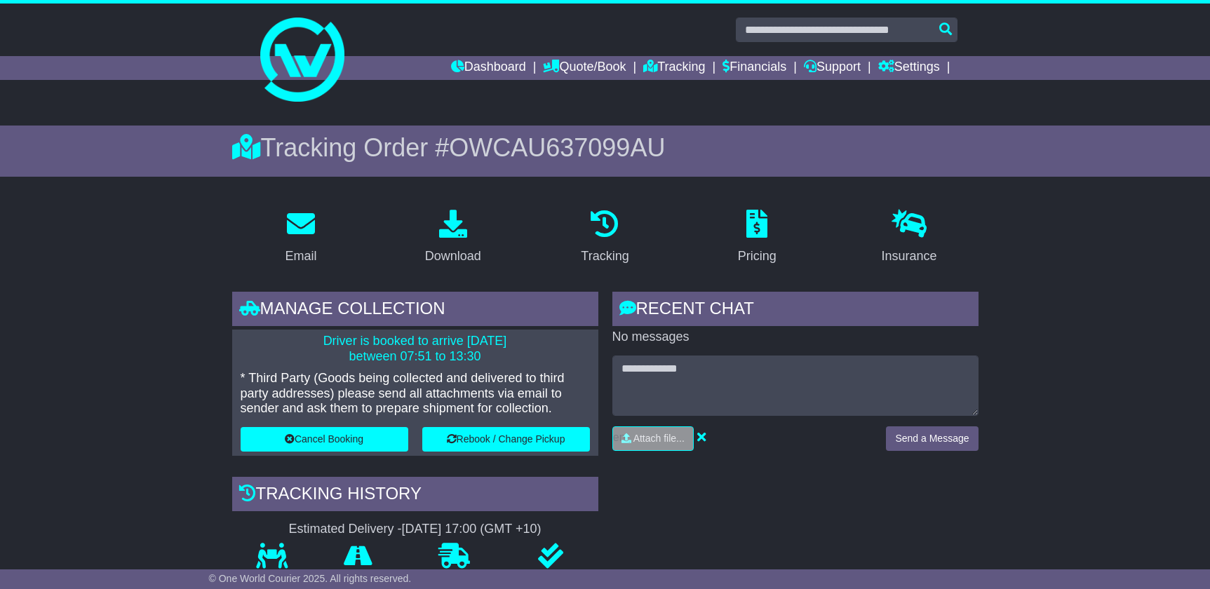  I want to click on p: No messages, so click(795, 337).